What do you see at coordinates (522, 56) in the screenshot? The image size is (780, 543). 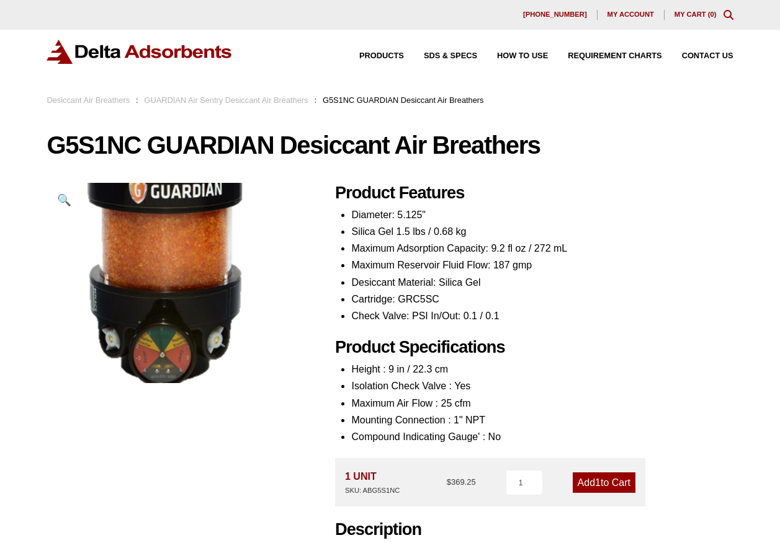 I see `span: How to Use` at bounding box center [522, 56].